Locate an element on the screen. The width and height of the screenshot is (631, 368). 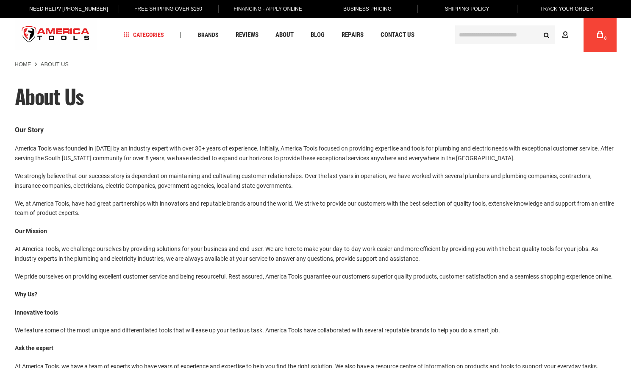
span: About is located at coordinates (284, 35).